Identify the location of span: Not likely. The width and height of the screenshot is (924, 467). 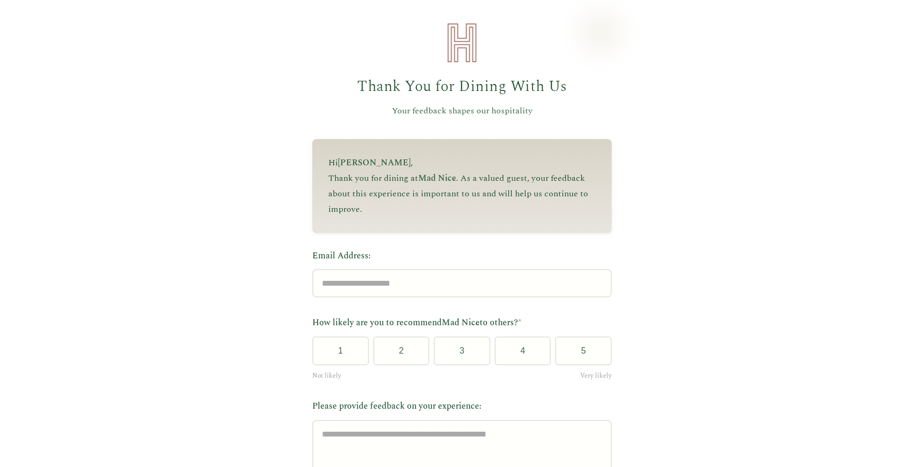
(327, 375).